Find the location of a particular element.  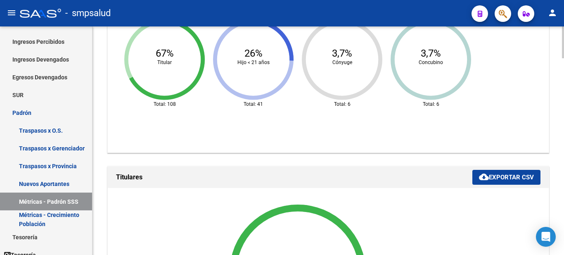

text: Concubino is located at coordinates (430, 62).